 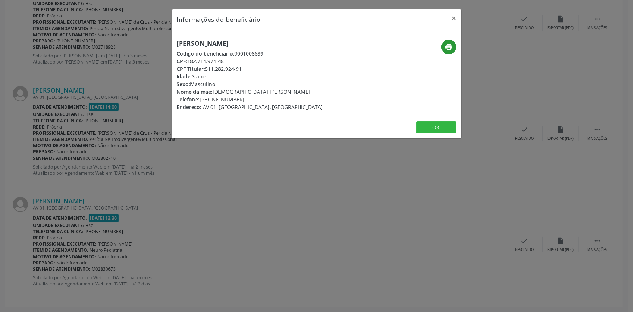 I want to click on span: Sexo:, so click(x=184, y=84).